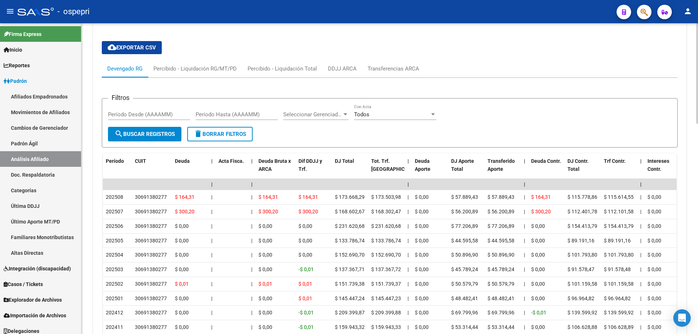 The height and width of the screenshot is (334, 698). Describe the element at coordinates (582, 327) in the screenshot. I see `span: $ 106.628,88` at that location.